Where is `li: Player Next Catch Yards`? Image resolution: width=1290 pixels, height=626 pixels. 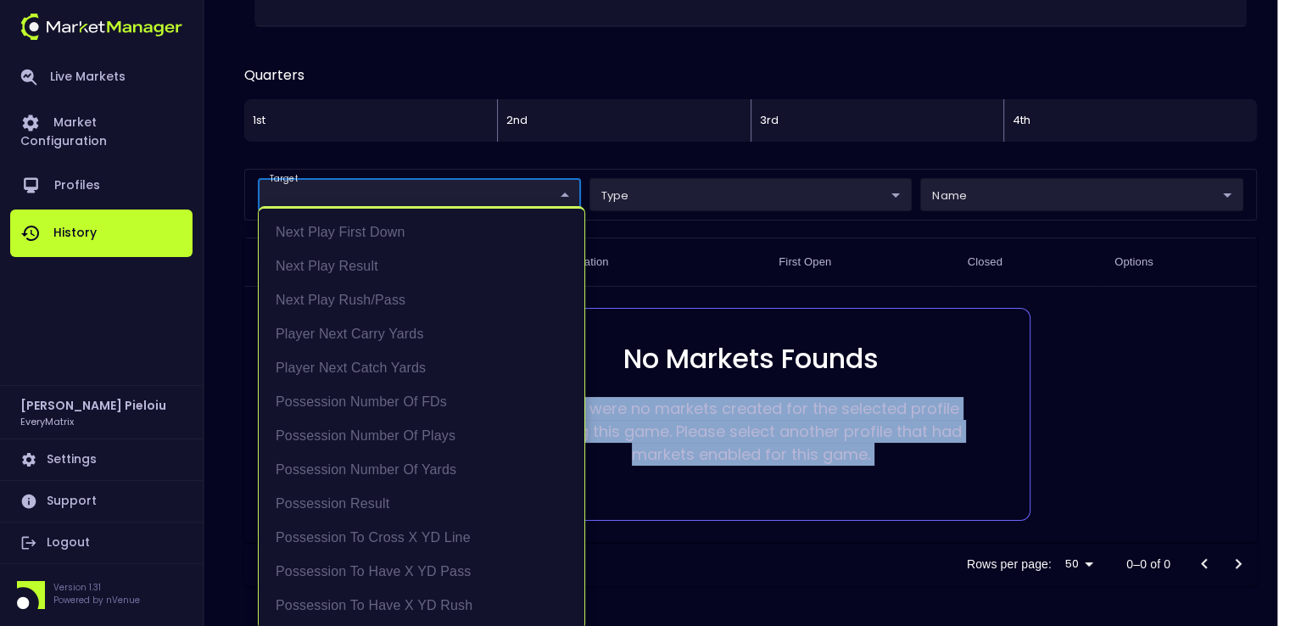 li: Player Next Catch Yards is located at coordinates (421, 368).